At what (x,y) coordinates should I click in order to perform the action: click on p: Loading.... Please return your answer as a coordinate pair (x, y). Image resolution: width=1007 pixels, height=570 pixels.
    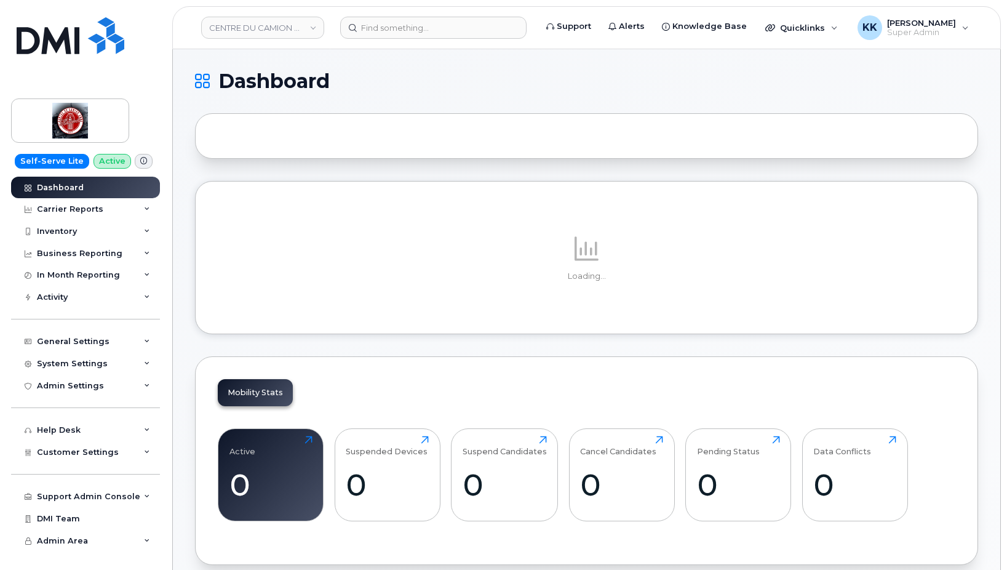
    Looking at the image, I should click on (586, 276).